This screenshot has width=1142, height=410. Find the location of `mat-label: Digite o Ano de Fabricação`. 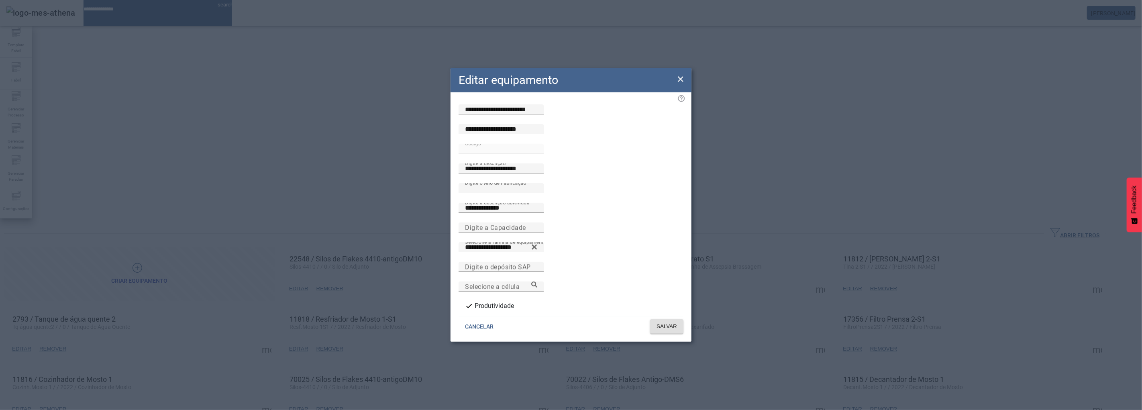

mat-label: Digite o Ano de Fabricação is located at coordinates (496, 183).